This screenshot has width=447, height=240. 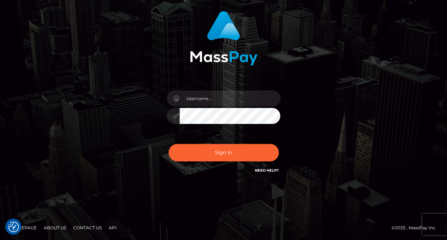 What do you see at coordinates (267, 170) in the screenshot?
I see `a: Need Help?` at bounding box center [267, 170].